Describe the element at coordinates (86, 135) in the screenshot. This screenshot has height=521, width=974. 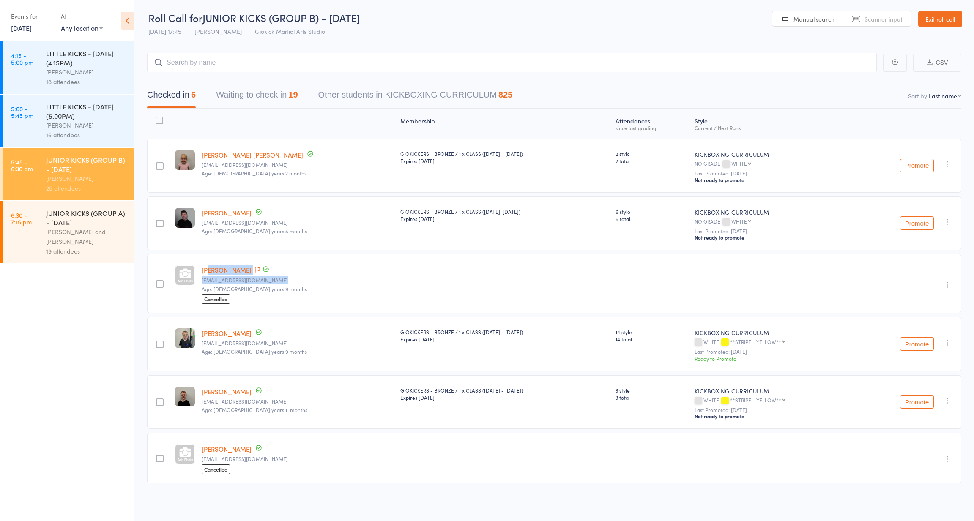
I see `div: 16 attendees` at that location.